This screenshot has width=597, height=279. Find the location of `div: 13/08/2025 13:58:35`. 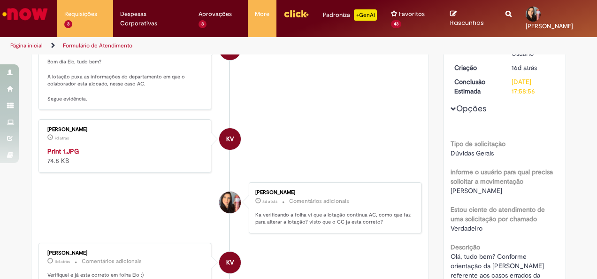

div: 13/08/2025 13:58:35 is located at coordinates (533, 68).